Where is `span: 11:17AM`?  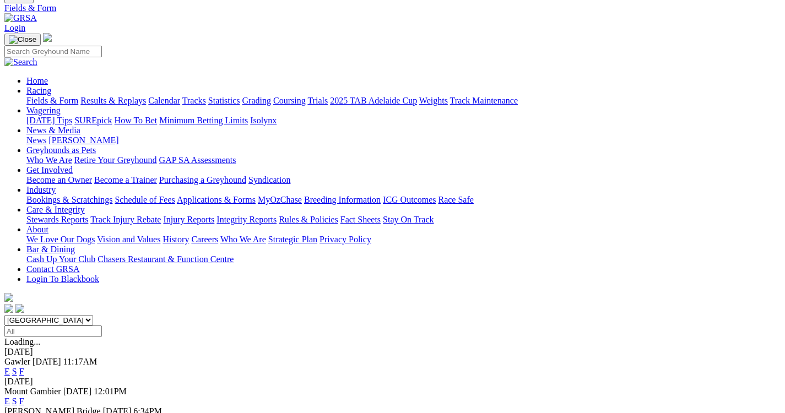 span: 11:17AM is located at coordinates (80, 361).